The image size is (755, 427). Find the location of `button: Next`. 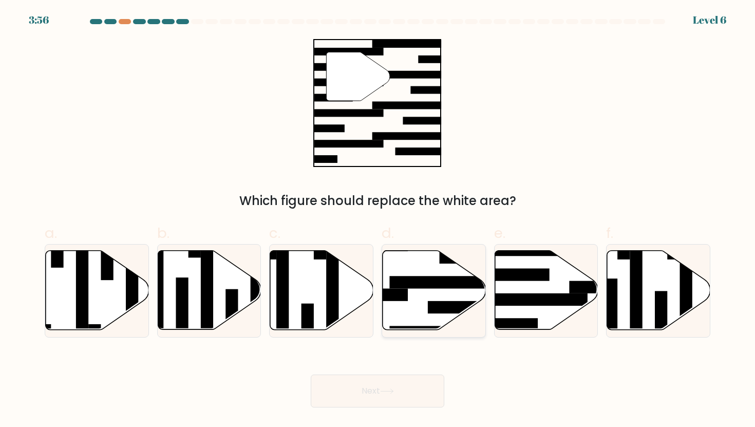

button: Next is located at coordinates (377, 391).